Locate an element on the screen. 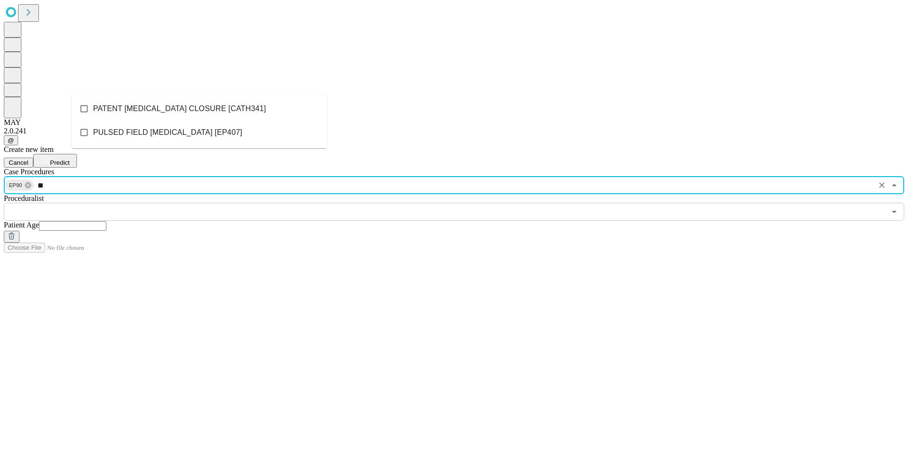 Image resolution: width=908 pixels, height=453 pixels. span: Cancel is located at coordinates (19, 162).